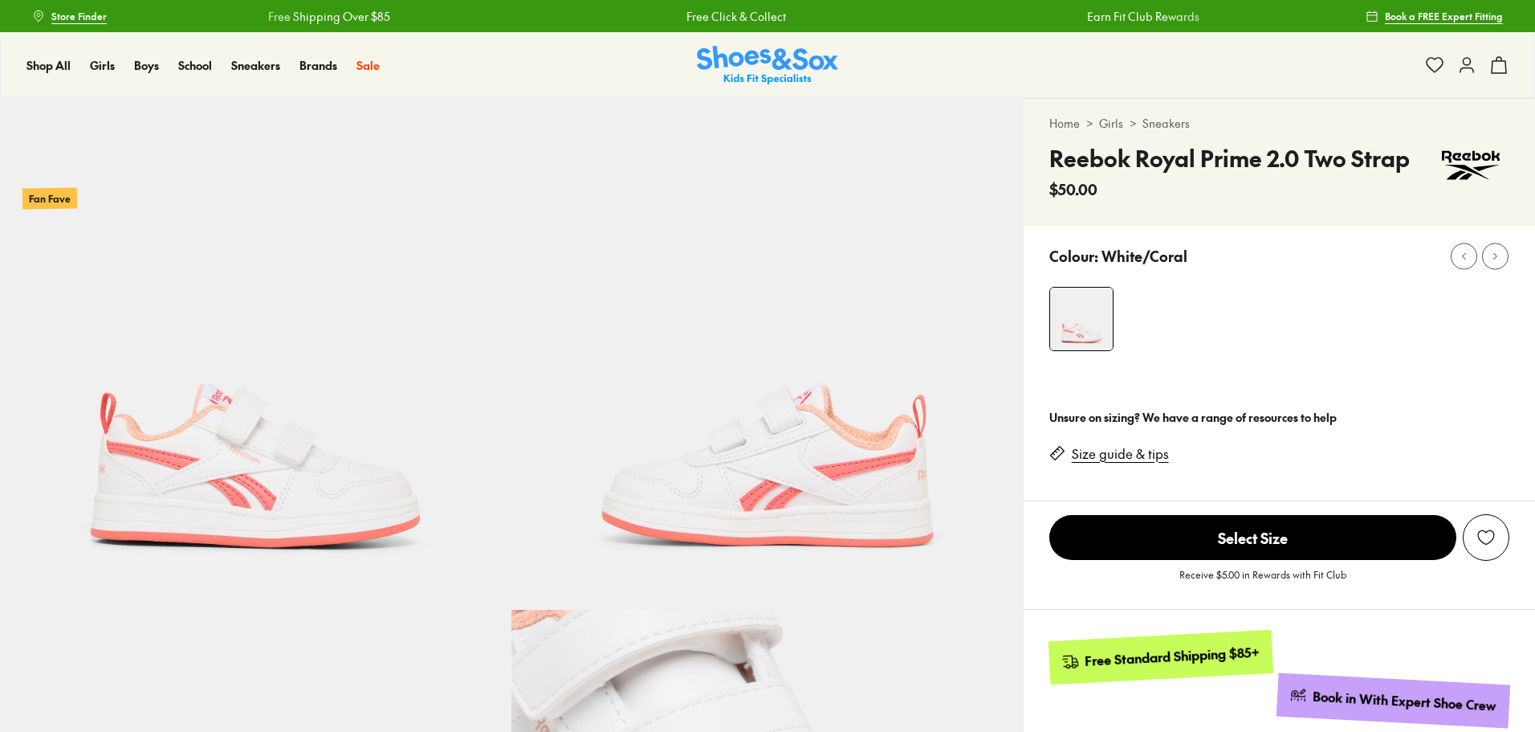 The image size is (1535, 732). What do you see at coordinates (1172, 656) in the screenshot?
I see `div: Free Standard Shipping $85+` at bounding box center [1172, 656].